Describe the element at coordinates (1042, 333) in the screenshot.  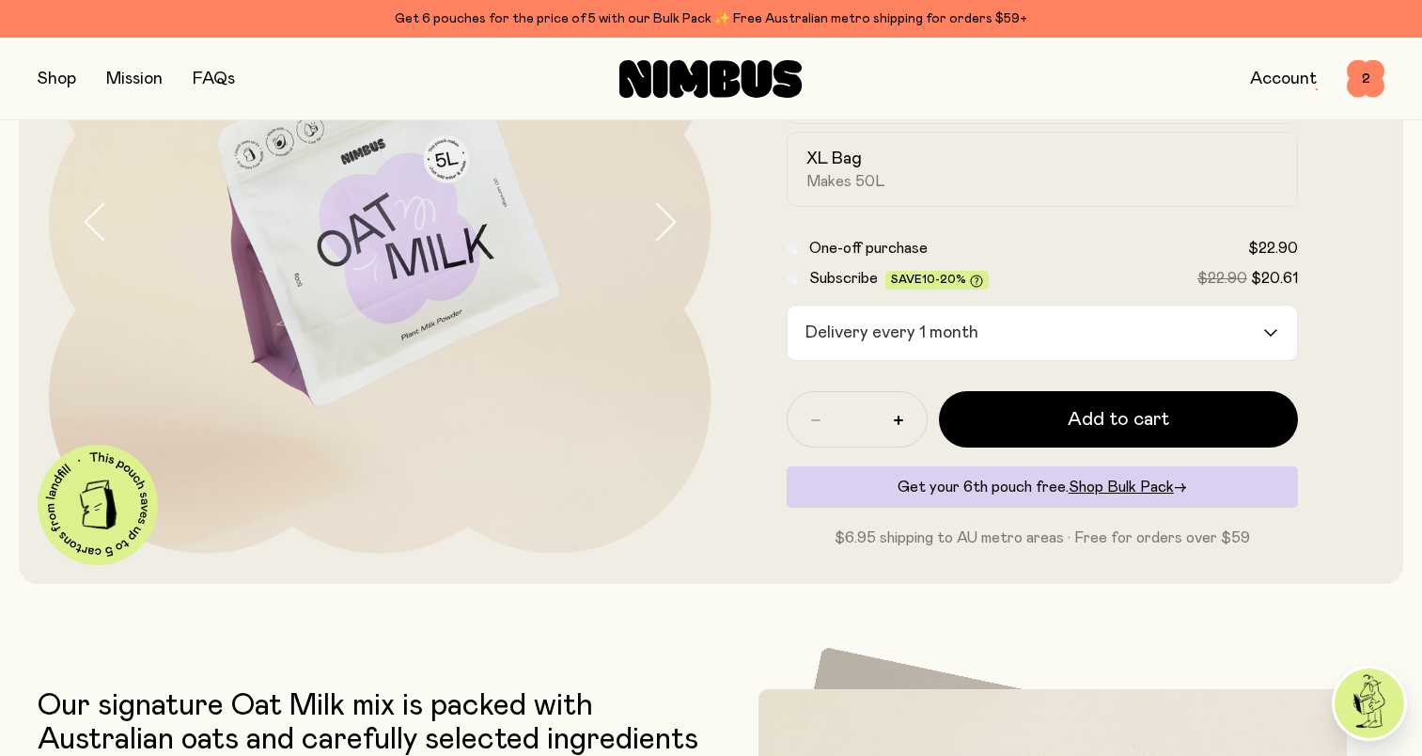
I see `div: Search for option` at that location.